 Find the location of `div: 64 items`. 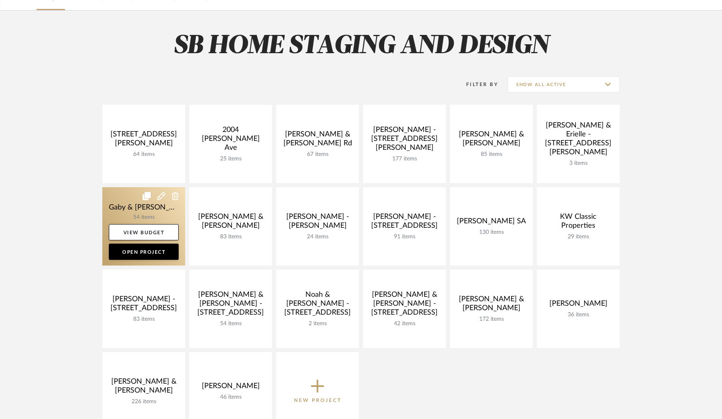

div: 64 items is located at coordinates (144, 154).